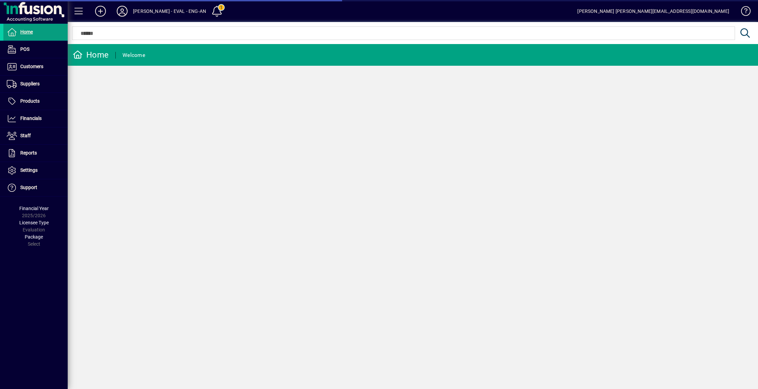 The height and width of the screenshot is (389, 758). What do you see at coordinates (34, 237) in the screenshot?
I see `span: Package` at bounding box center [34, 237].